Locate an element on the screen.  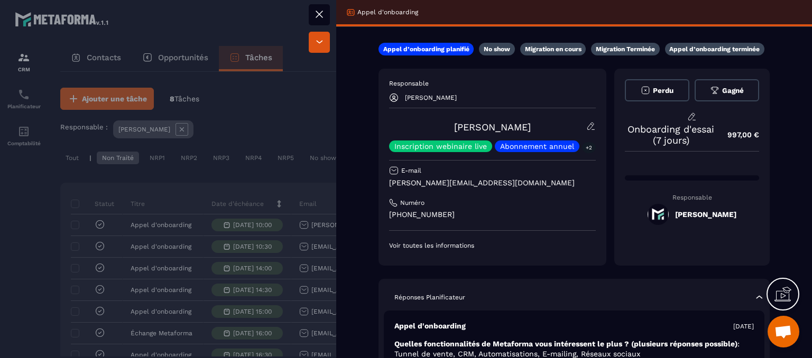
p: Onboarding d'essai (7 jours) is located at coordinates (671, 135).